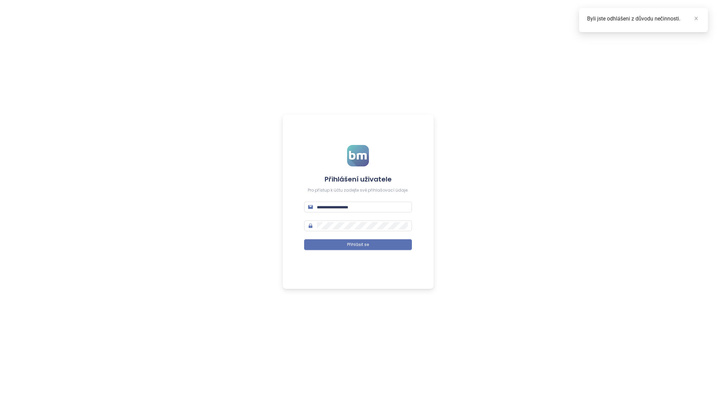 This screenshot has width=716, height=403. What do you see at coordinates (358, 245) in the screenshot?
I see `span: Přihlásit se` at bounding box center [358, 245].